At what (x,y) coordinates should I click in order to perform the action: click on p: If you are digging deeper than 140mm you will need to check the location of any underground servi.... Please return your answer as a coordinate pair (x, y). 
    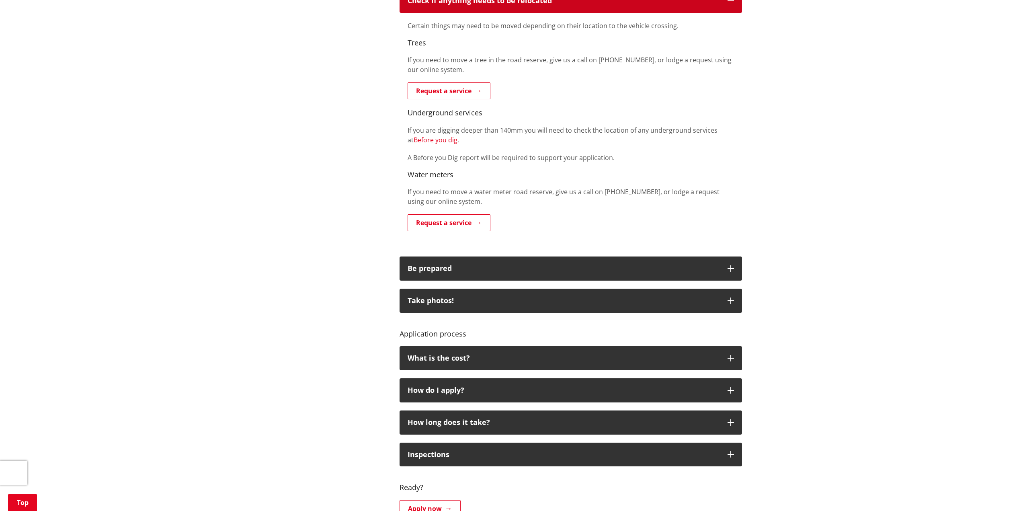
    Looking at the image, I should click on (571, 135).